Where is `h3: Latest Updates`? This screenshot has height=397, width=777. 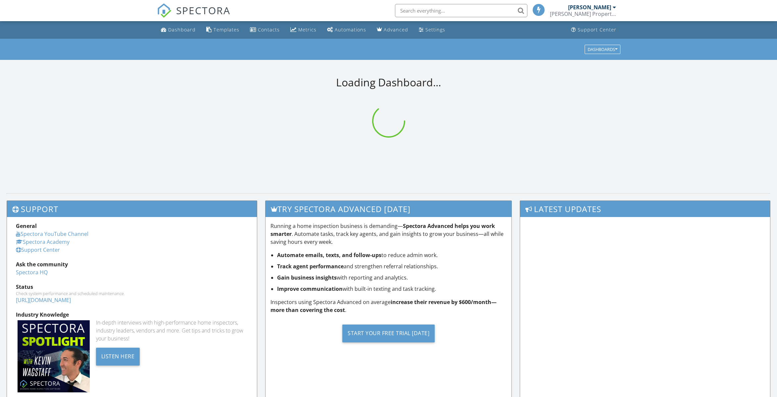
h3: Latest Updates is located at coordinates (645, 209).